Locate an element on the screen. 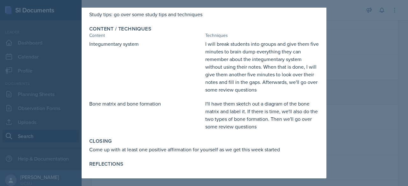 The image size is (408, 186). p: Come up with at least one positive affirmation for yourself as we get this week started is located at coordinates (204, 150).